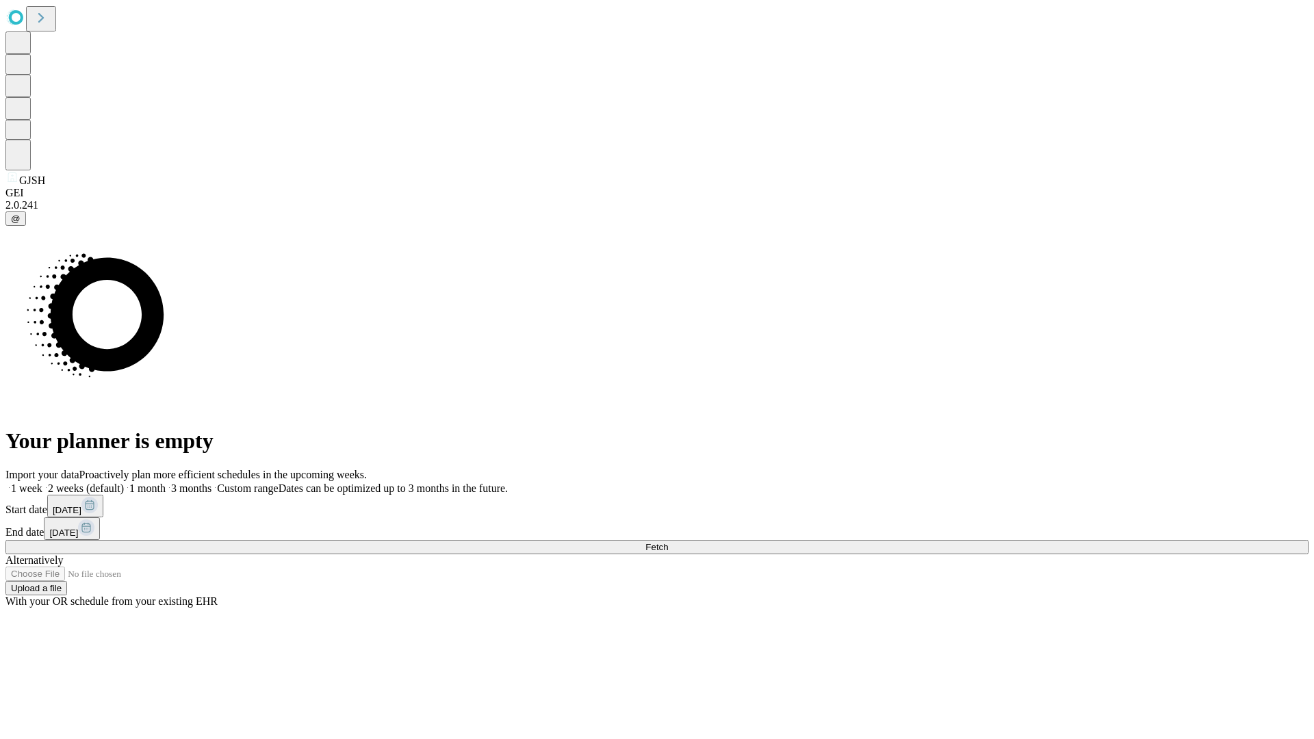 This screenshot has width=1314, height=739. What do you see at coordinates (657, 547) in the screenshot?
I see `button: Fetch` at bounding box center [657, 547].